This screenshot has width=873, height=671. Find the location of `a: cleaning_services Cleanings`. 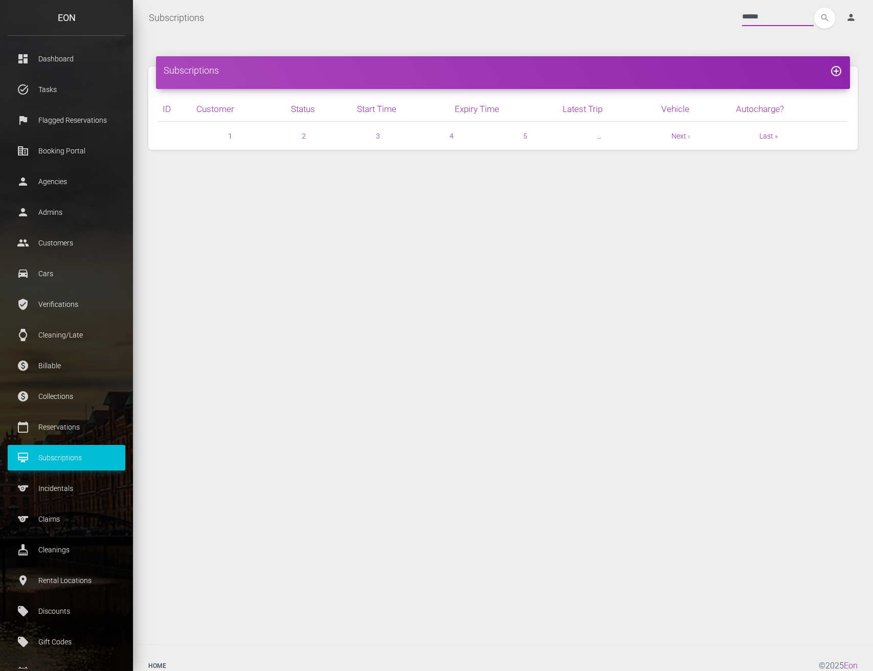

a: cleaning_services Cleanings is located at coordinates (66, 550).